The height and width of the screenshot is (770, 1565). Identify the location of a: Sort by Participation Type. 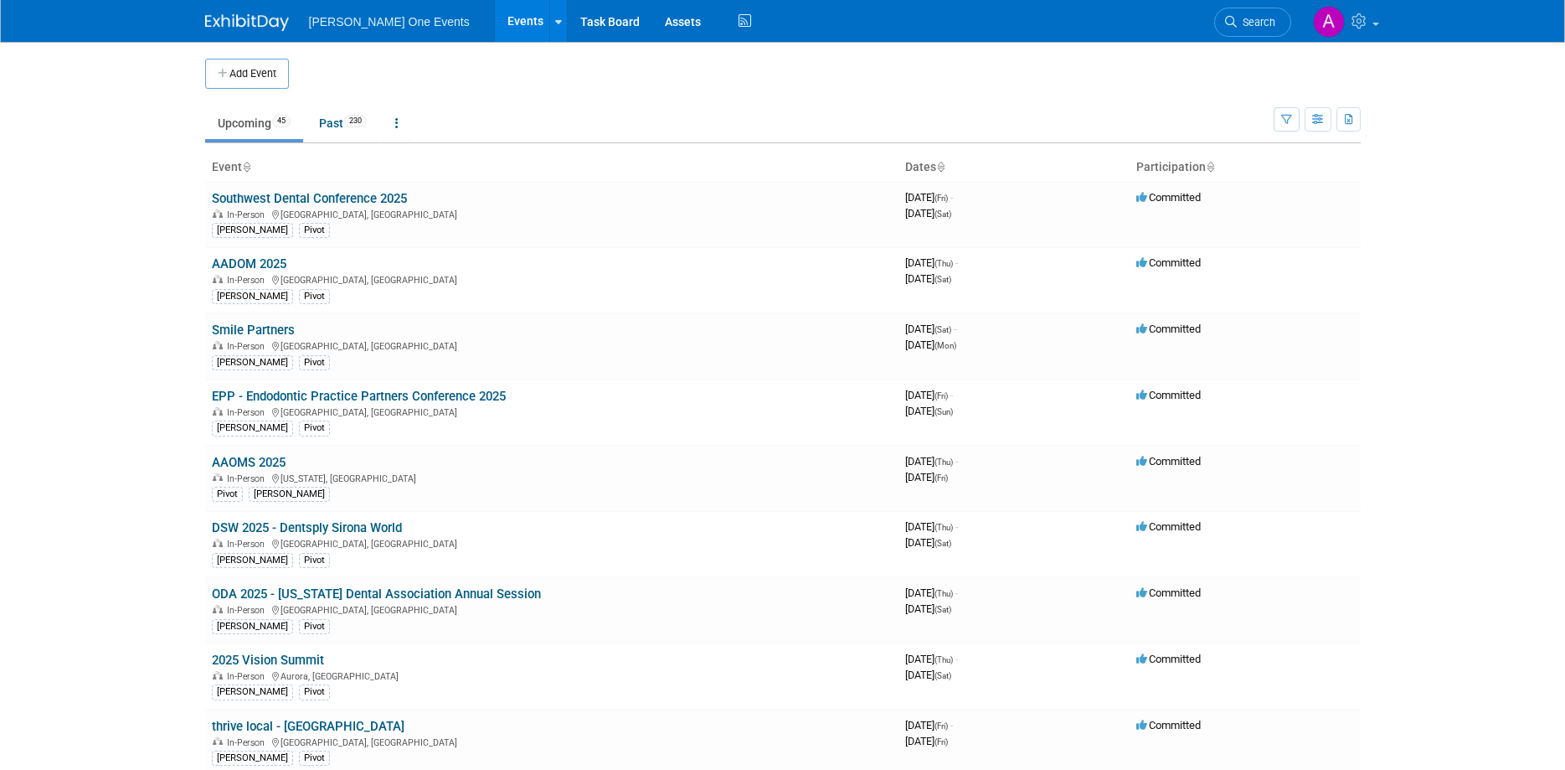
(1210, 167).